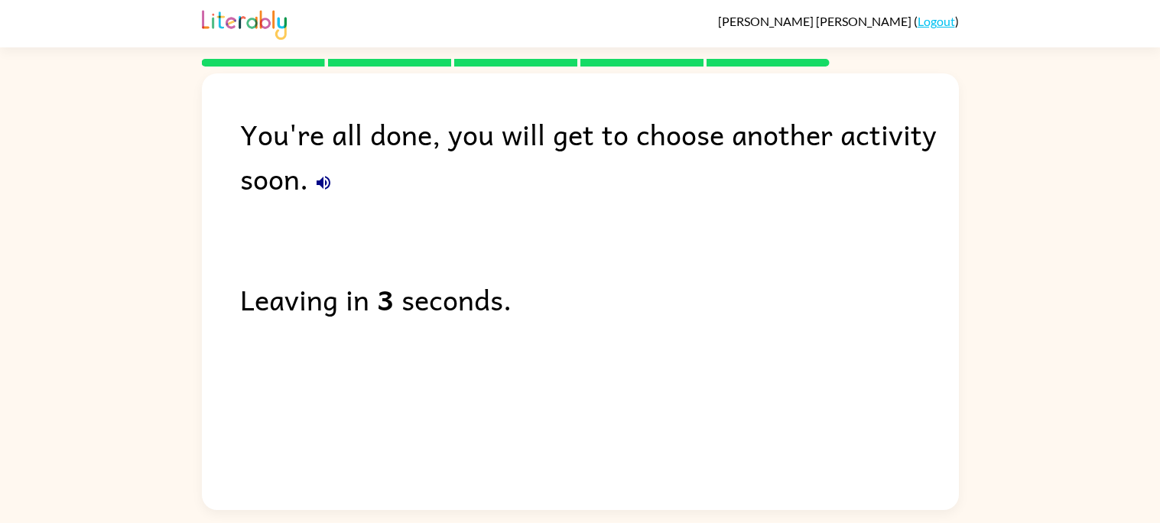 This screenshot has width=1160, height=523. Describe the element at coordinates (936, 21) in the screenshot. I see `a: Logout` at that location.